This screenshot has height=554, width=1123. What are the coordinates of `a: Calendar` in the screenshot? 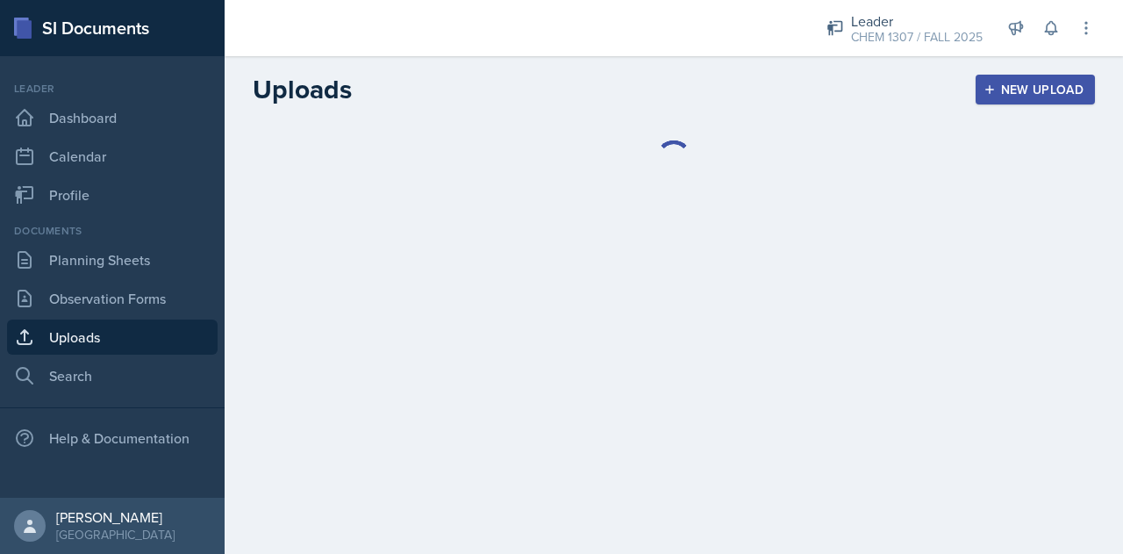 It's located at (112, 156).